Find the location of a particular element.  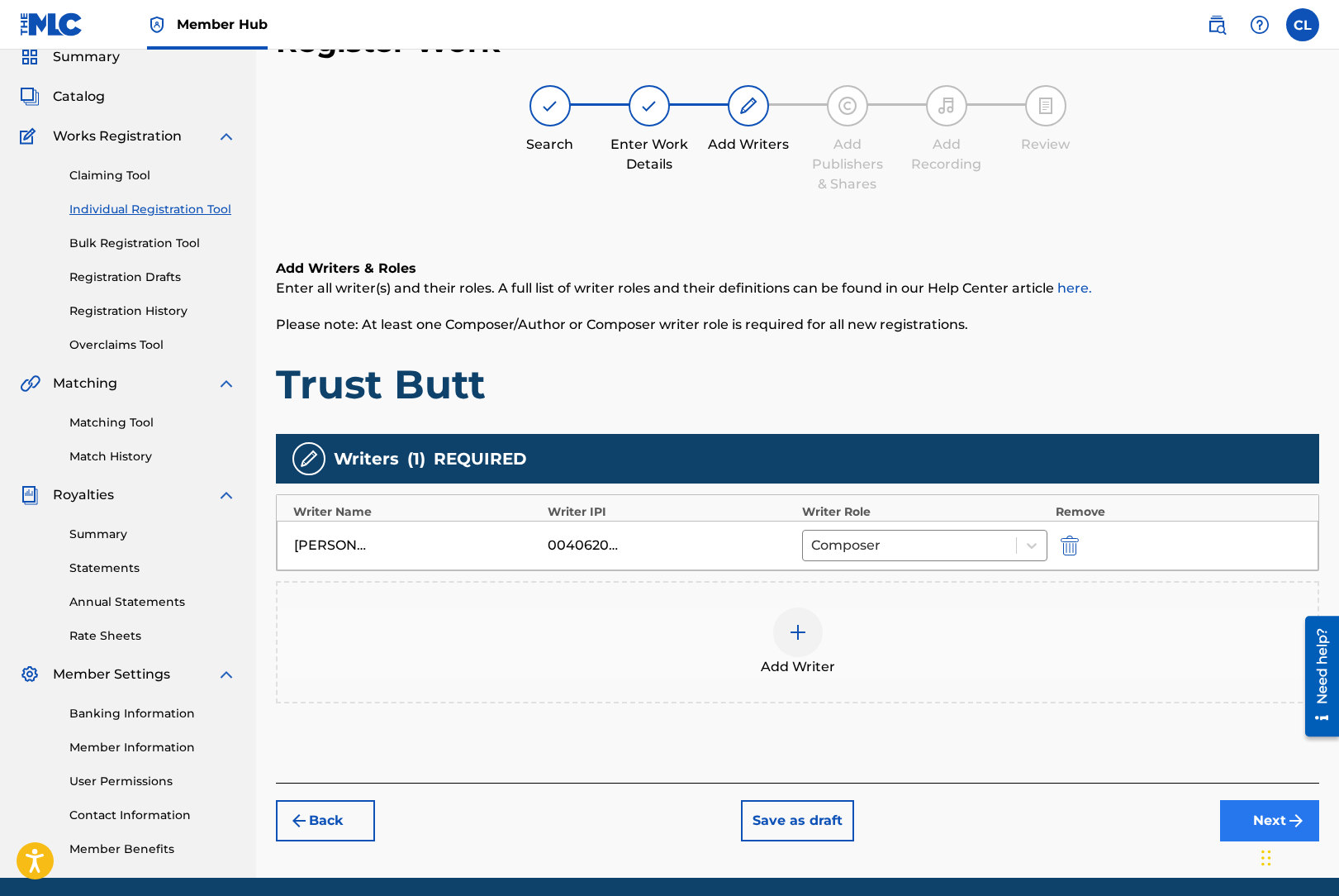

img: Member Settings is located at coordinates (29, 674).